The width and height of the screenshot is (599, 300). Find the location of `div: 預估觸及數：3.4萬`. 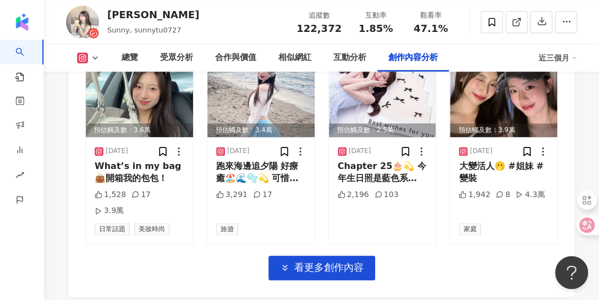

div: 預估觸及數：3.4萬 is located at coordinates (261, 130).